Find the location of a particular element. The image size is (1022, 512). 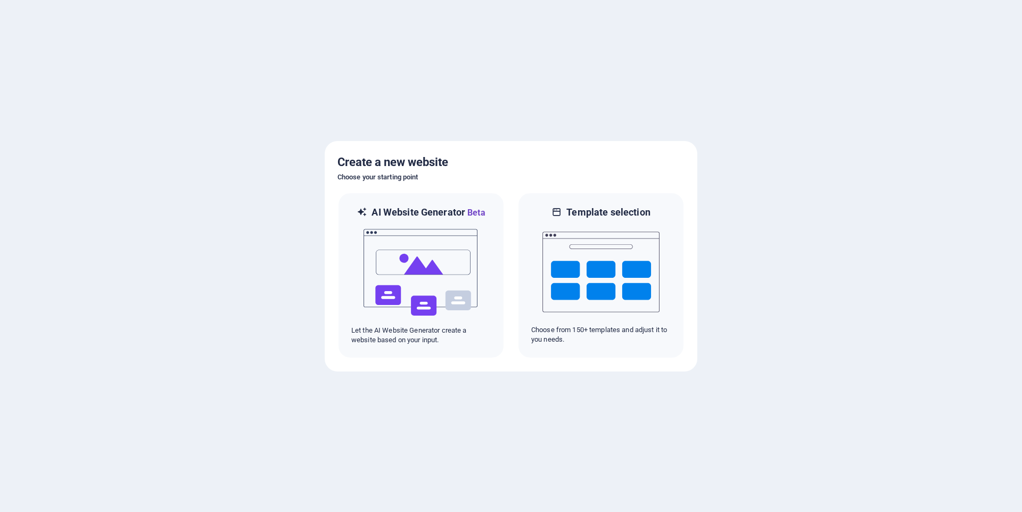

div: Template selectionChoose from 150+ templates and adjust it to you needs. is located at coordinates (601, 275).